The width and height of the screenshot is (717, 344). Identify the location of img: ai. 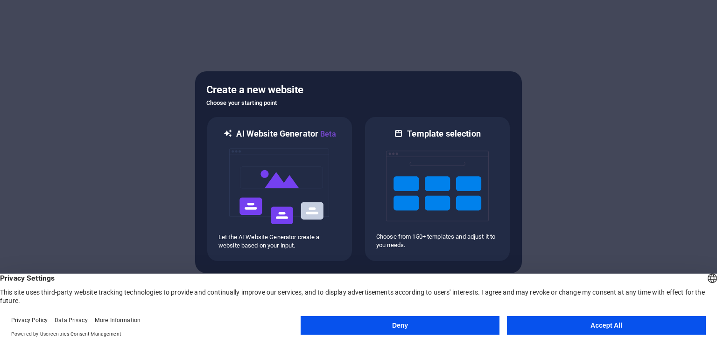
(279, 187).